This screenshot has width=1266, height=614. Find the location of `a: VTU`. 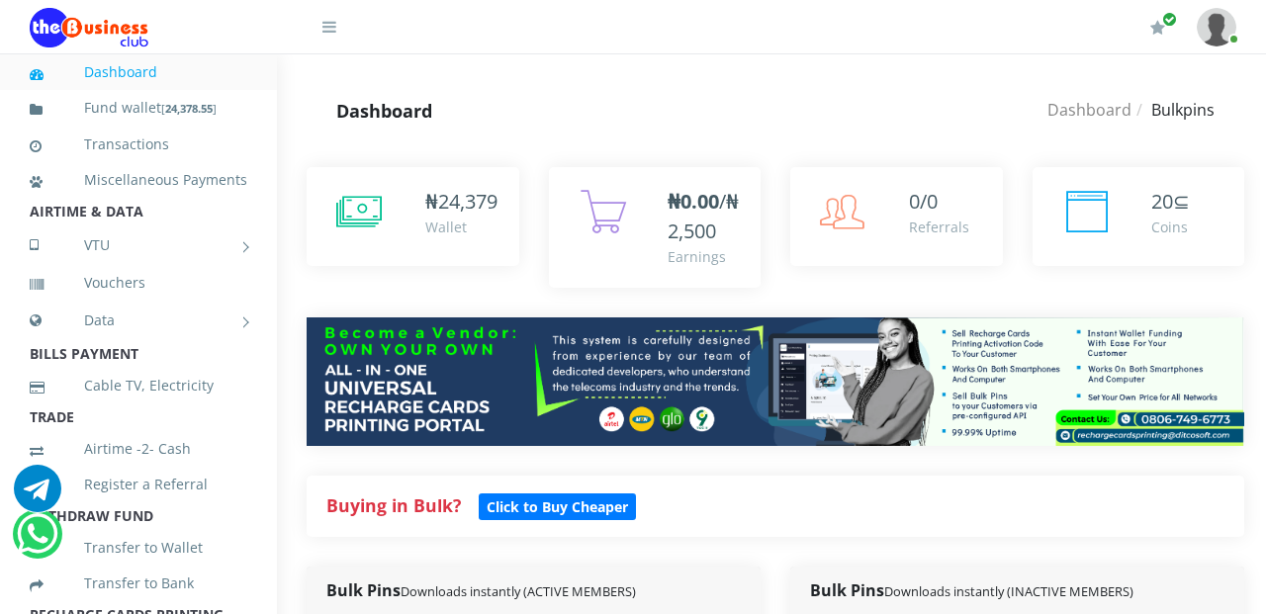

a: VTU is located at coordinates (139, 245).